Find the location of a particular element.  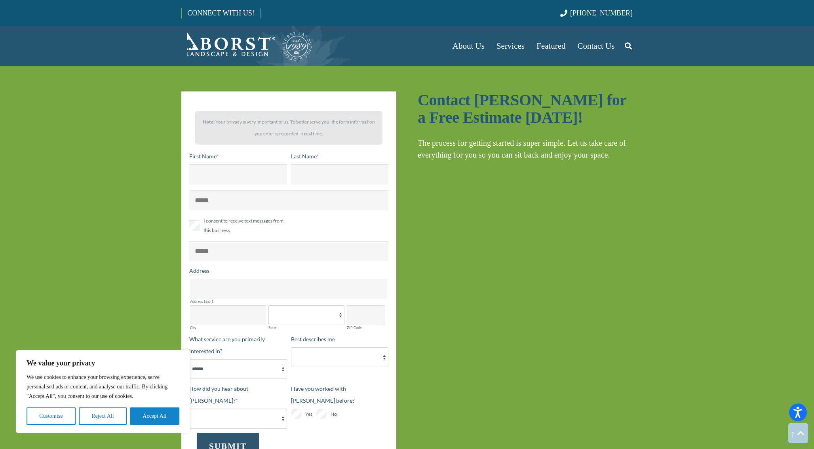

a: Back to top is located at coordinates (798, 433).